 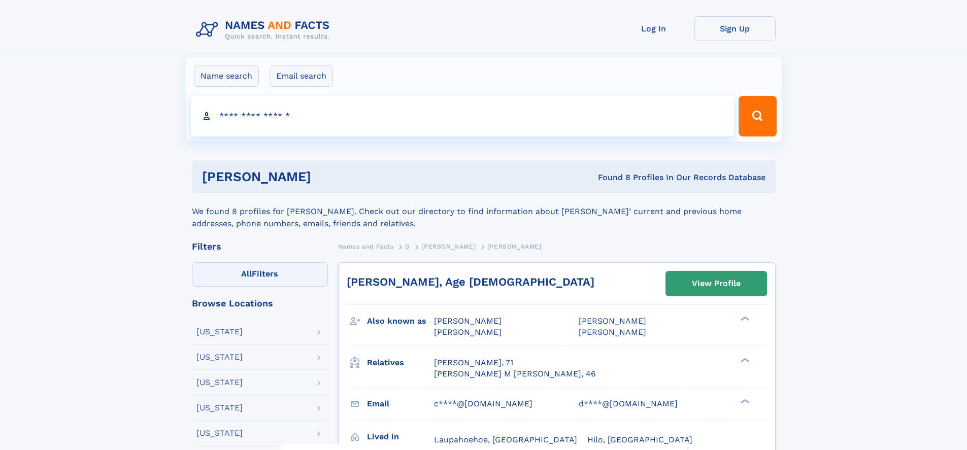 I want to click on h3: Email, so click(x=400, y=404).